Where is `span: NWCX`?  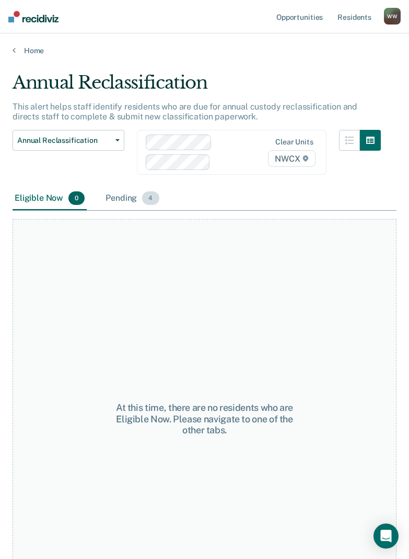 span: NWCX is located at coordinates (291, 159).